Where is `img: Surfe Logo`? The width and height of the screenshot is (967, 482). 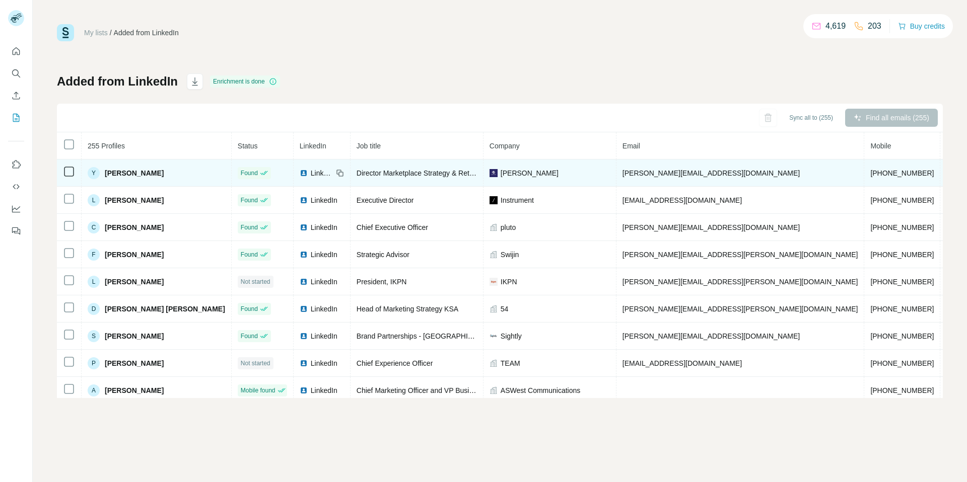
img: Surfe Logo is located at coordinates (65, 33).